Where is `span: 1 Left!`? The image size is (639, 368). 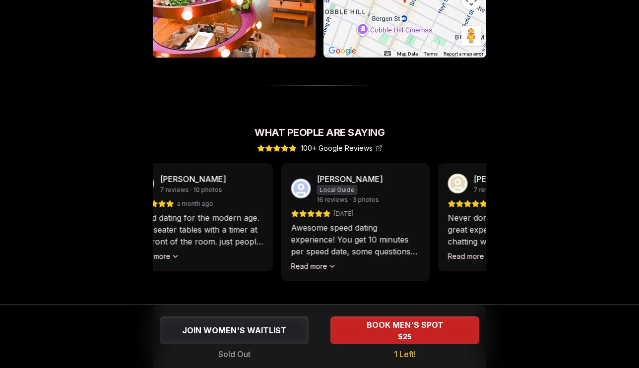 span: 1 Left! is located at coordinates (405, 354).